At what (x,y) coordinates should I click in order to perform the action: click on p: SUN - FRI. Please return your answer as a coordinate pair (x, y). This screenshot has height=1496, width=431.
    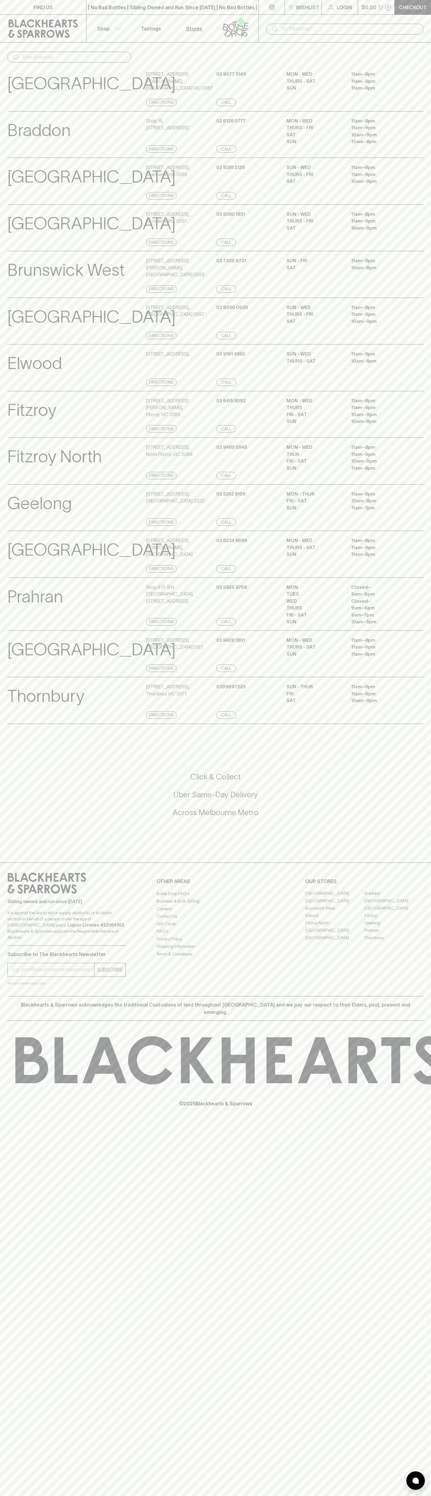
    Looking at the image, I should click on (314, 261).